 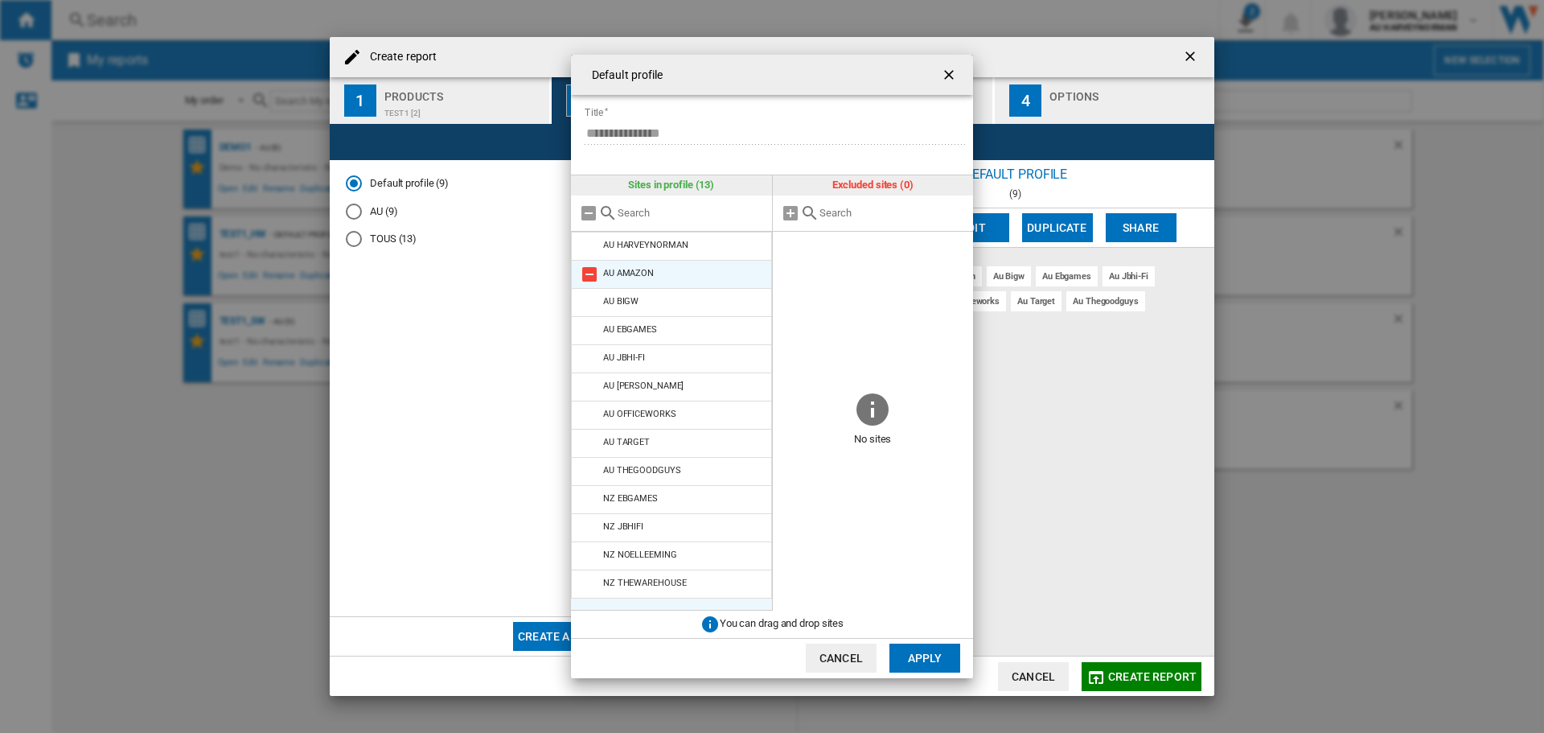 I want to click on div: AU AMAZON, so click(x=628, y=273).